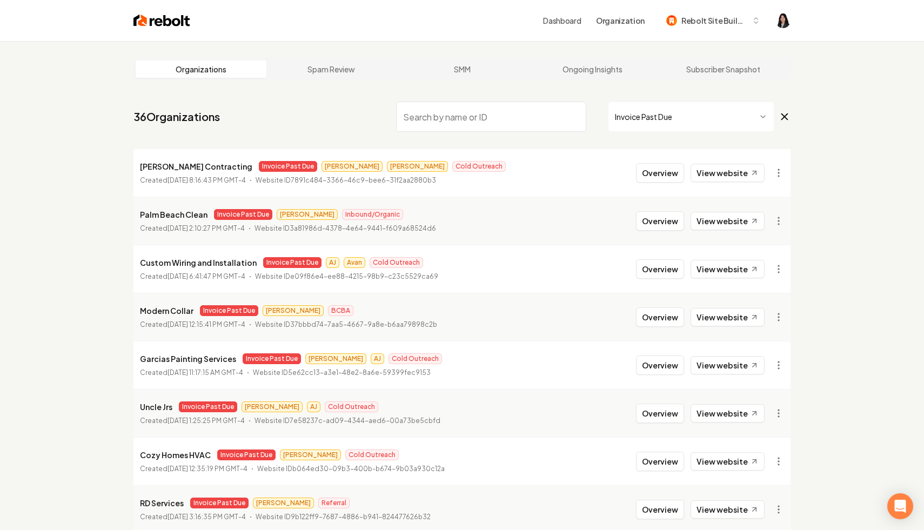  I want to click on p: Website ID e09f86e4-ee88-4215-98b9-c23c5529ca69, so click(346, 277).